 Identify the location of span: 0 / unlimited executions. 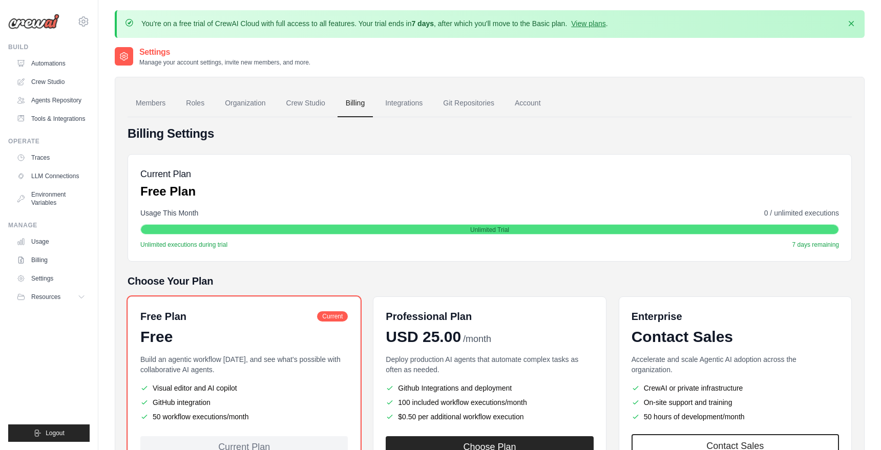
(802, 213).